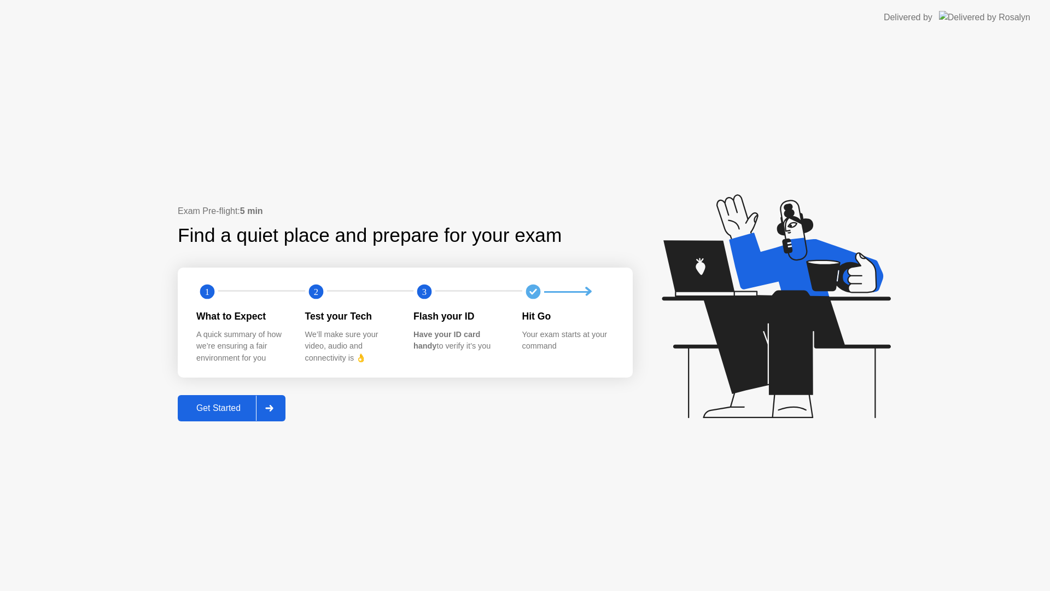 The image size is (1050, 591). What do you see at coordinates (459, 340) in the screenshot?
I see `div: to verify it’s you` at bounding box center [459, 340].